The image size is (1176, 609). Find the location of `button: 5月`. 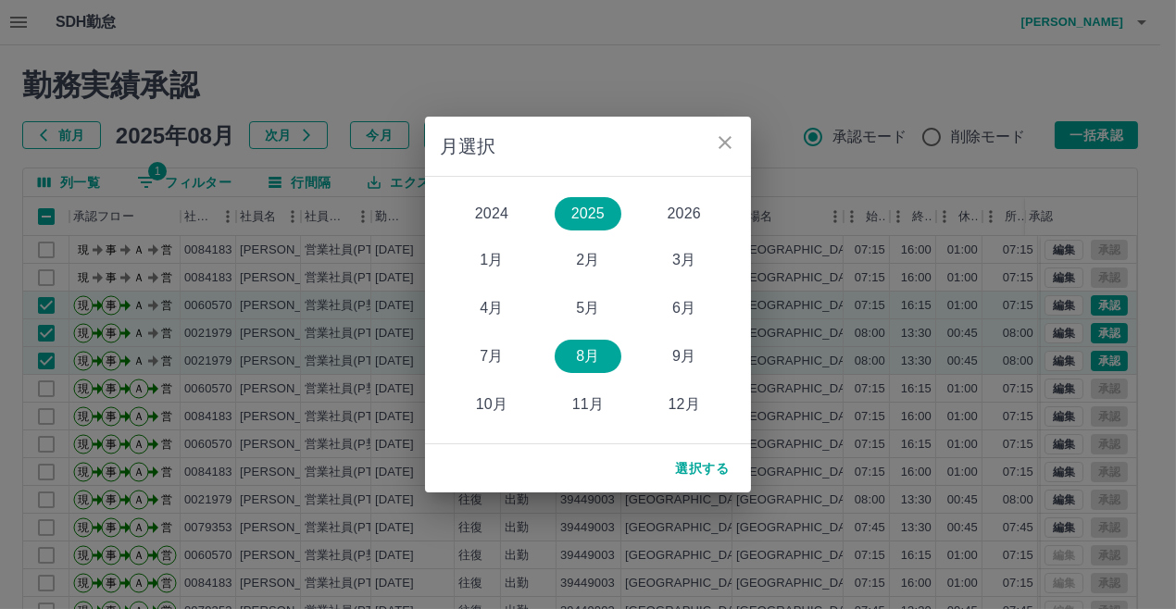

button: 5月 is located at coordinates (588, 308).